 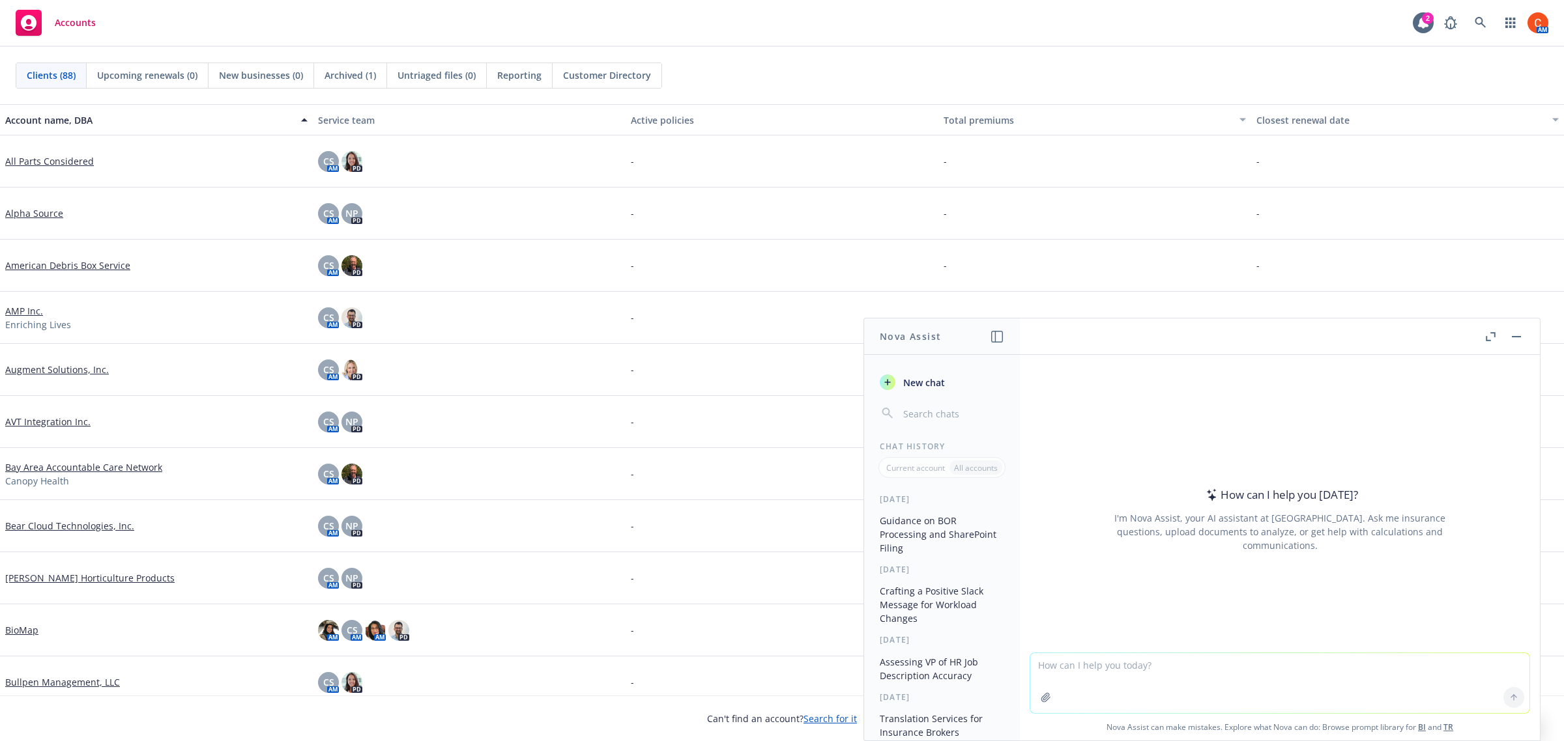 I want to click on span: Reporting, so click(x=519, y=75).